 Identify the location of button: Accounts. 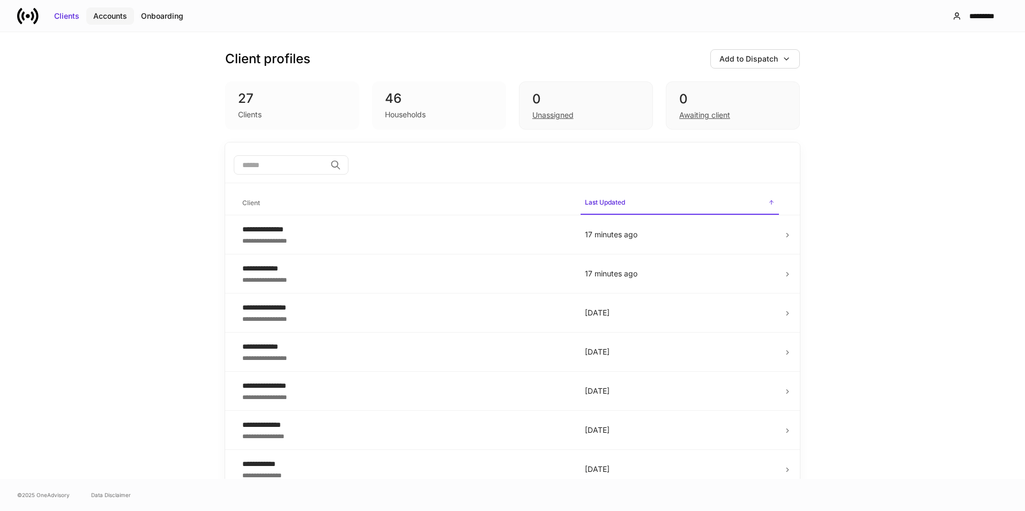
(110, 16).